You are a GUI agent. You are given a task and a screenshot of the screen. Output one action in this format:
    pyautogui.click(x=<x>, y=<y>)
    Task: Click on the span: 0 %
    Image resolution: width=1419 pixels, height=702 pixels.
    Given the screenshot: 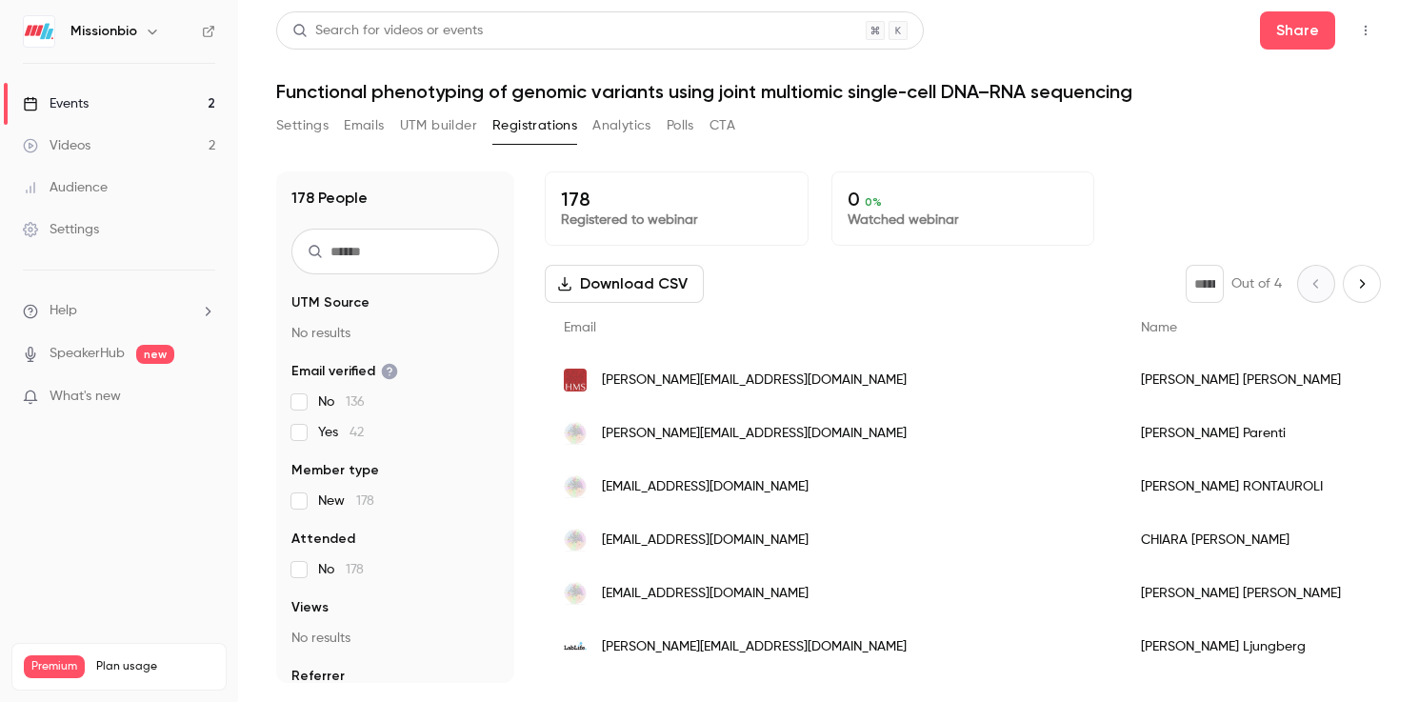 What is the action you would take?
    pyautogui.click(x=873, y=202)
    